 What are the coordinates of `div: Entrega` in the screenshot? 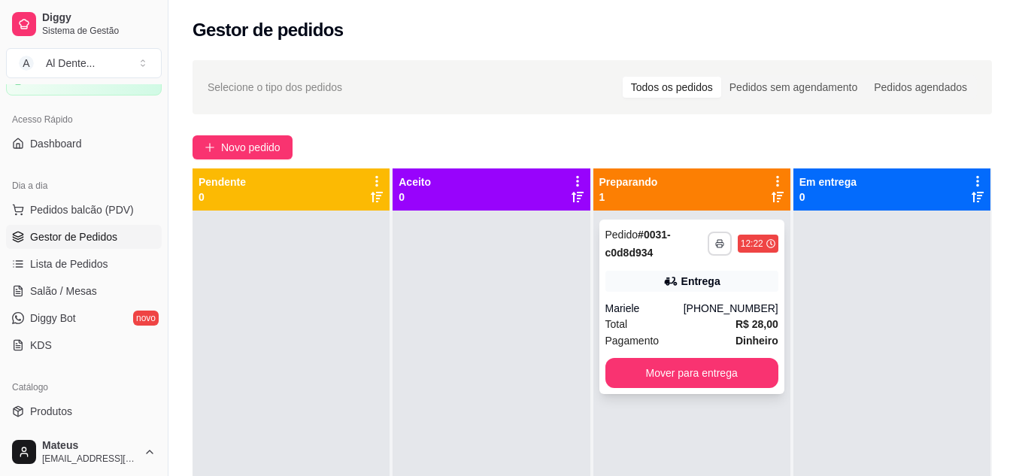 It's located at (701, 281).